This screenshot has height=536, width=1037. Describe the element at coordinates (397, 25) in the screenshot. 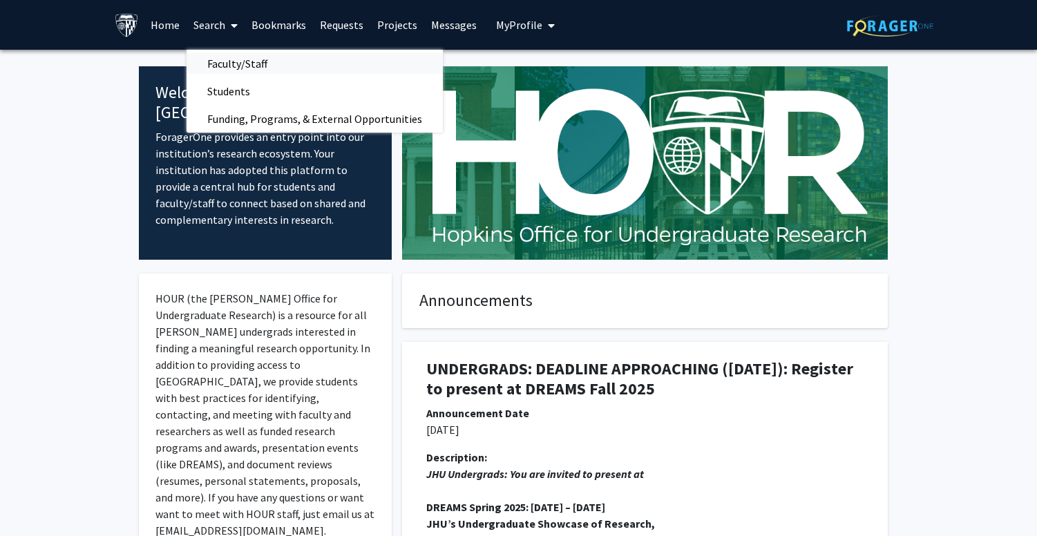

I see `a: Projects` at that location.